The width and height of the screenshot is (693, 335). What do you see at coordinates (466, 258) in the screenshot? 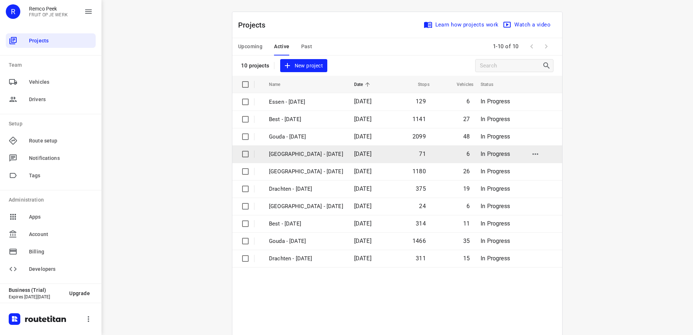
I see `span: 15` at bounding box center [466, 258].